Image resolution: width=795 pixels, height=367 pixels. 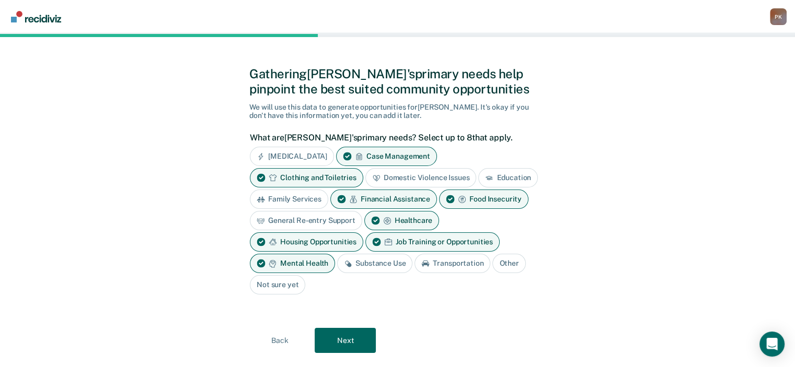 I want to click on div: Case Management, so click(x=386, y=156).